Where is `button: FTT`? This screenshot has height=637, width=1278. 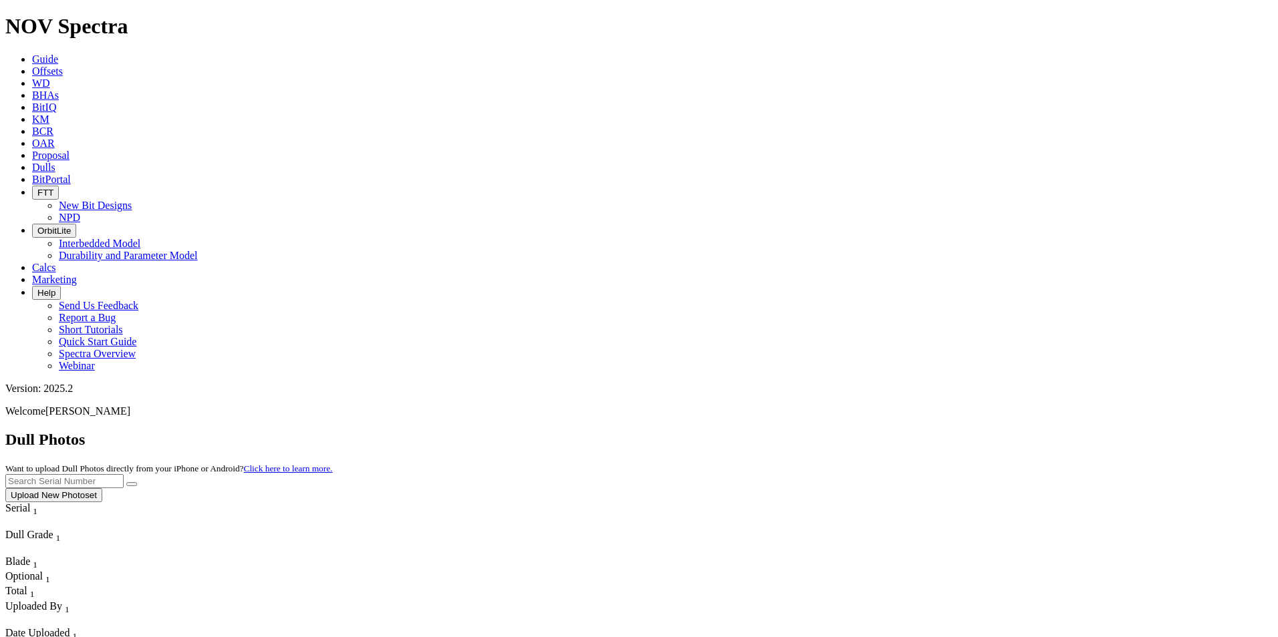
button: FTT is located at coordinates (45, 192).